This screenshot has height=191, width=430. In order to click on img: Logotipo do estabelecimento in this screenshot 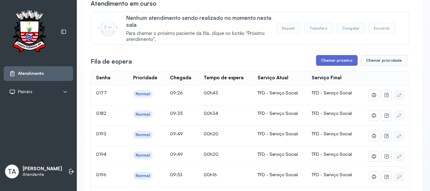, I will do `click(29, 32)`.